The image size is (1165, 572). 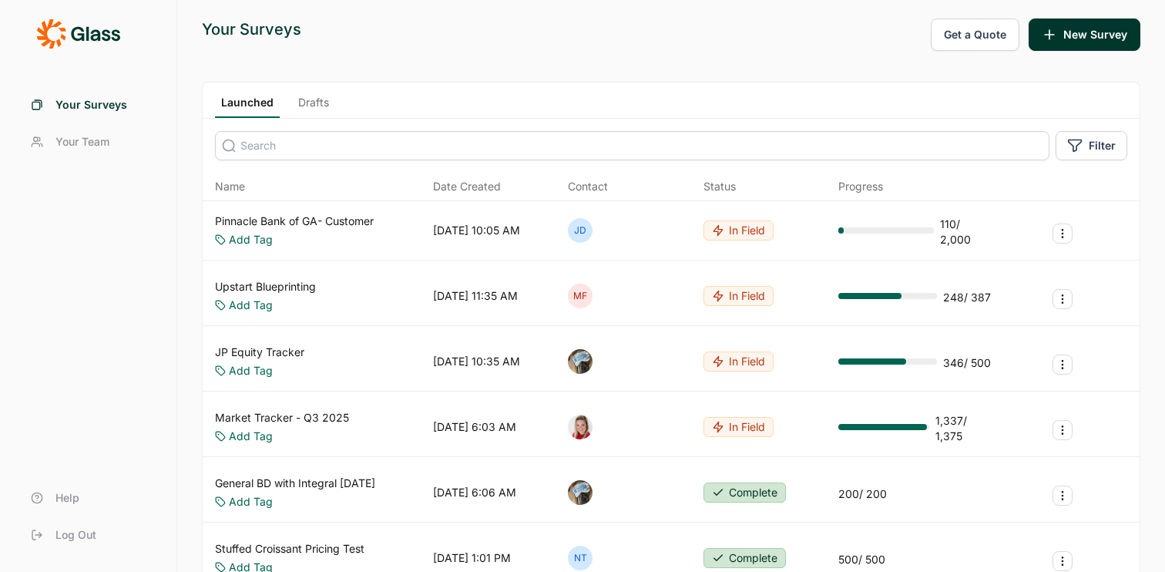 I want to click on button: New Survey, so click(x=1084, y=35).